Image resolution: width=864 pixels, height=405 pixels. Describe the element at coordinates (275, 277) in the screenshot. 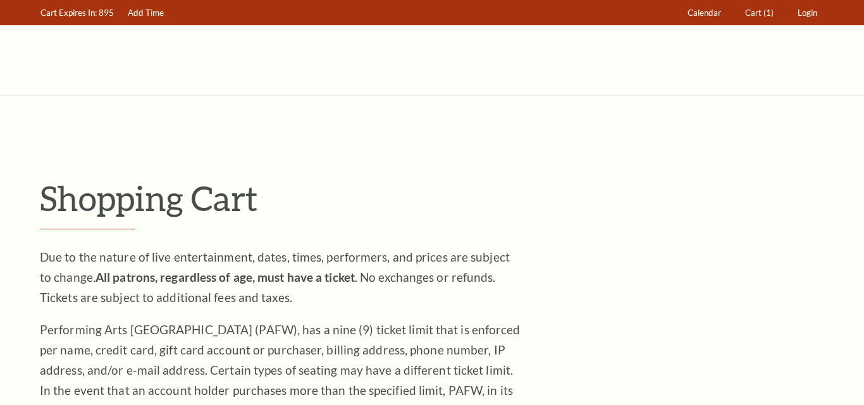

I see `span: Due to the nature of live entertainment, dates, times, performers, and prices are subject to chan...` at that location.